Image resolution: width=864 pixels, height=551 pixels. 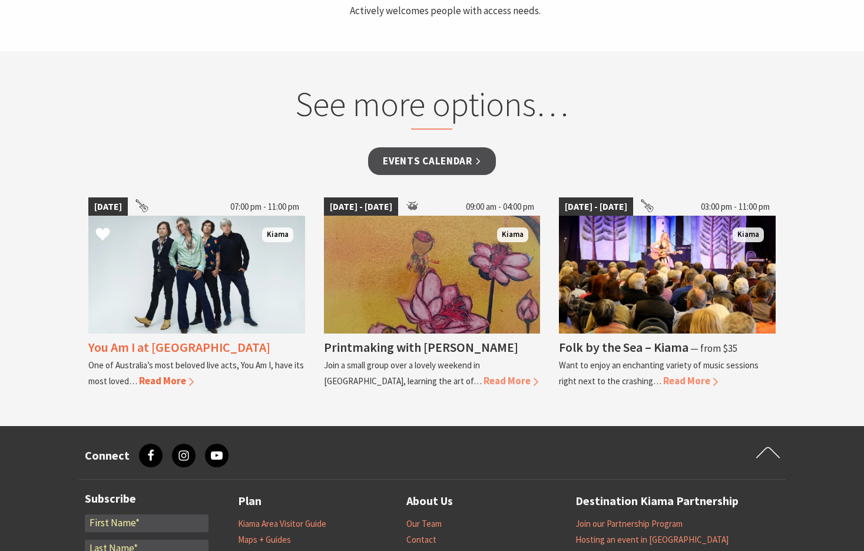 I want to click on span: ⁠— from $35, so click(x=714, y=348).